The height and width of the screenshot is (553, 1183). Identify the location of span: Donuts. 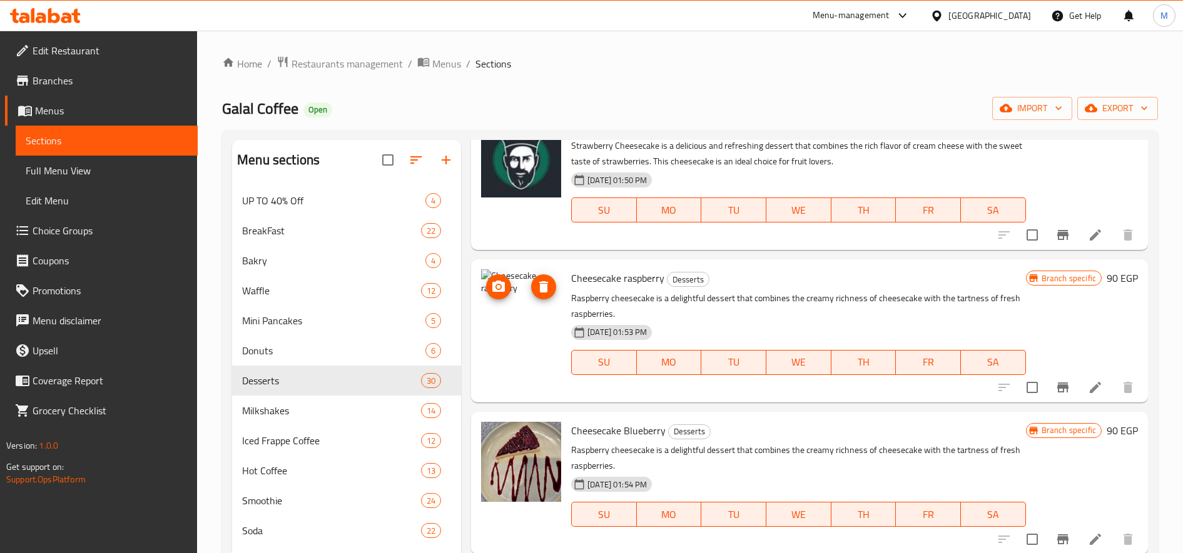
(333, 351).